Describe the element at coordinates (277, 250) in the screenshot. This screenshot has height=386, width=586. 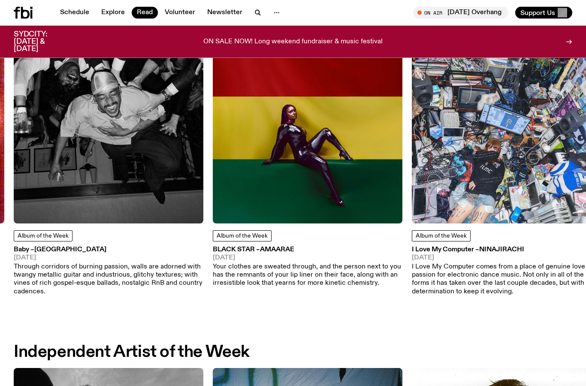
I see `span: Amaarae` at that location.